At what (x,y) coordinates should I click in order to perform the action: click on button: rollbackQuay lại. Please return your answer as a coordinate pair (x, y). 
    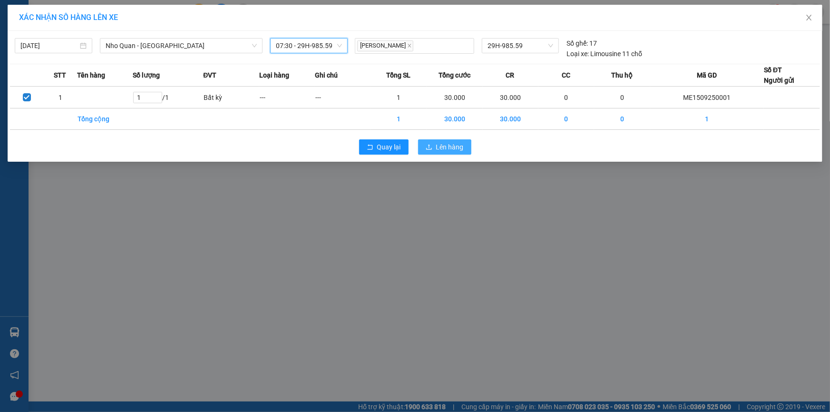
    Looking at the image, I should click on (384, 147).